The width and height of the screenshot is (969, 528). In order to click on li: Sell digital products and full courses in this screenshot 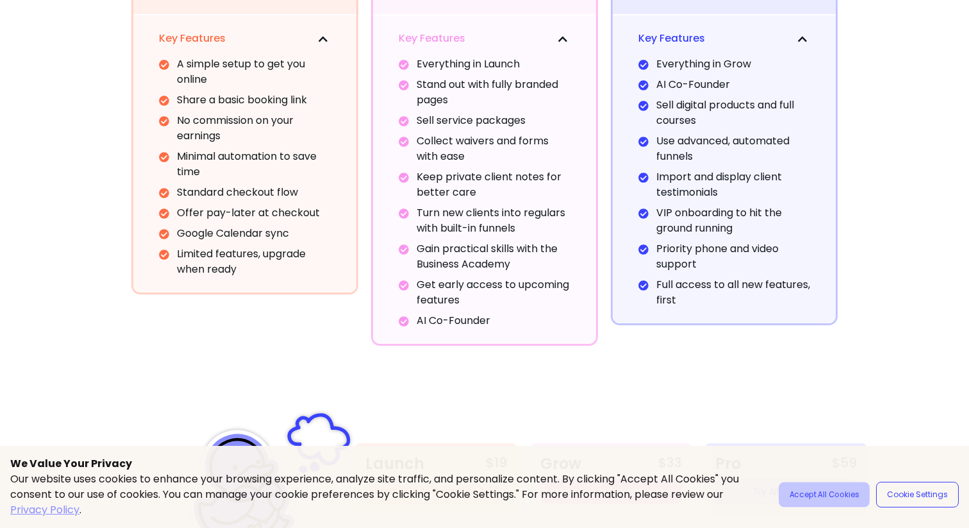, I will do `click(733, 113)`.